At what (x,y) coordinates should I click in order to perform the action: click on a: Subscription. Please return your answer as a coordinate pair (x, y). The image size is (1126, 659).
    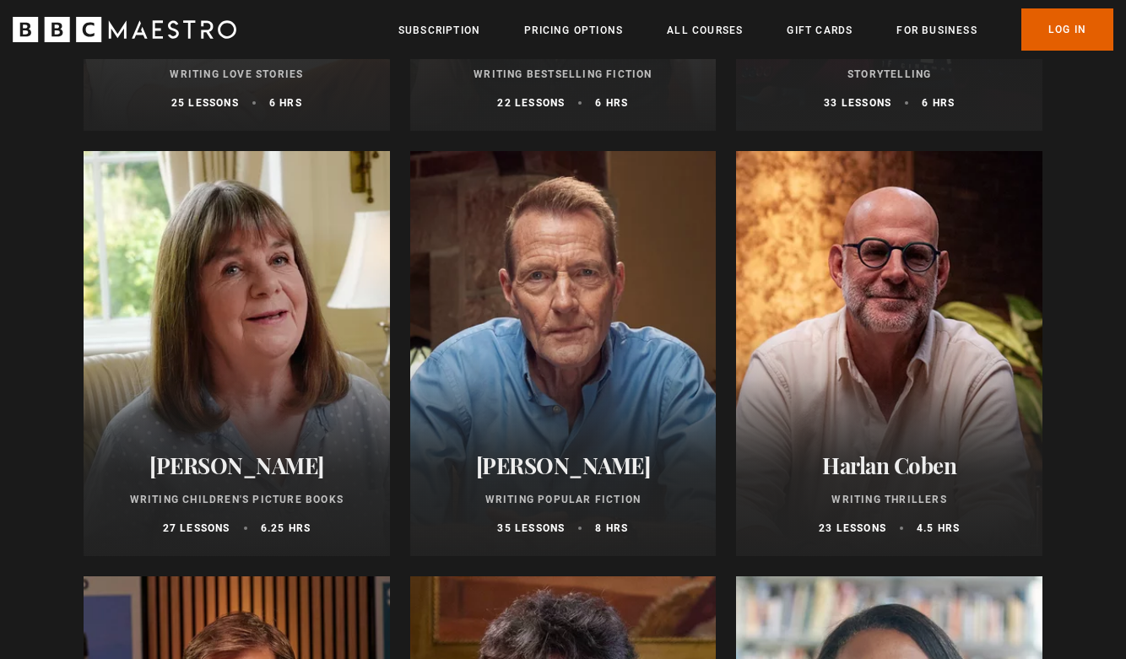
    Looking at the image, I should click on (439, 30).